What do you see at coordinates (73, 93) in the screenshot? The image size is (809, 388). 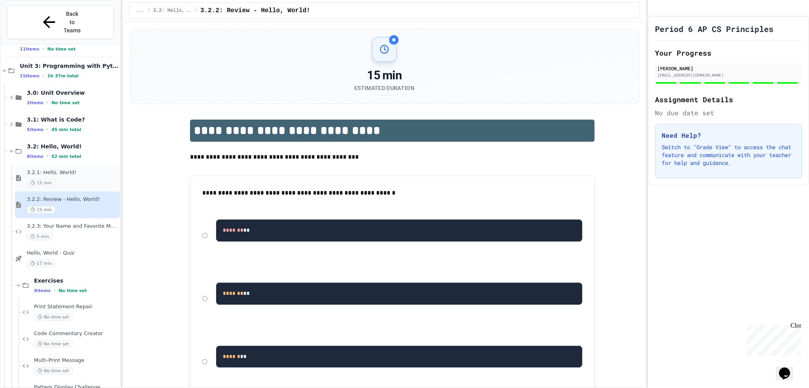 I see `span: 3.0: Unit Overview` at bounding box center [73, 93].